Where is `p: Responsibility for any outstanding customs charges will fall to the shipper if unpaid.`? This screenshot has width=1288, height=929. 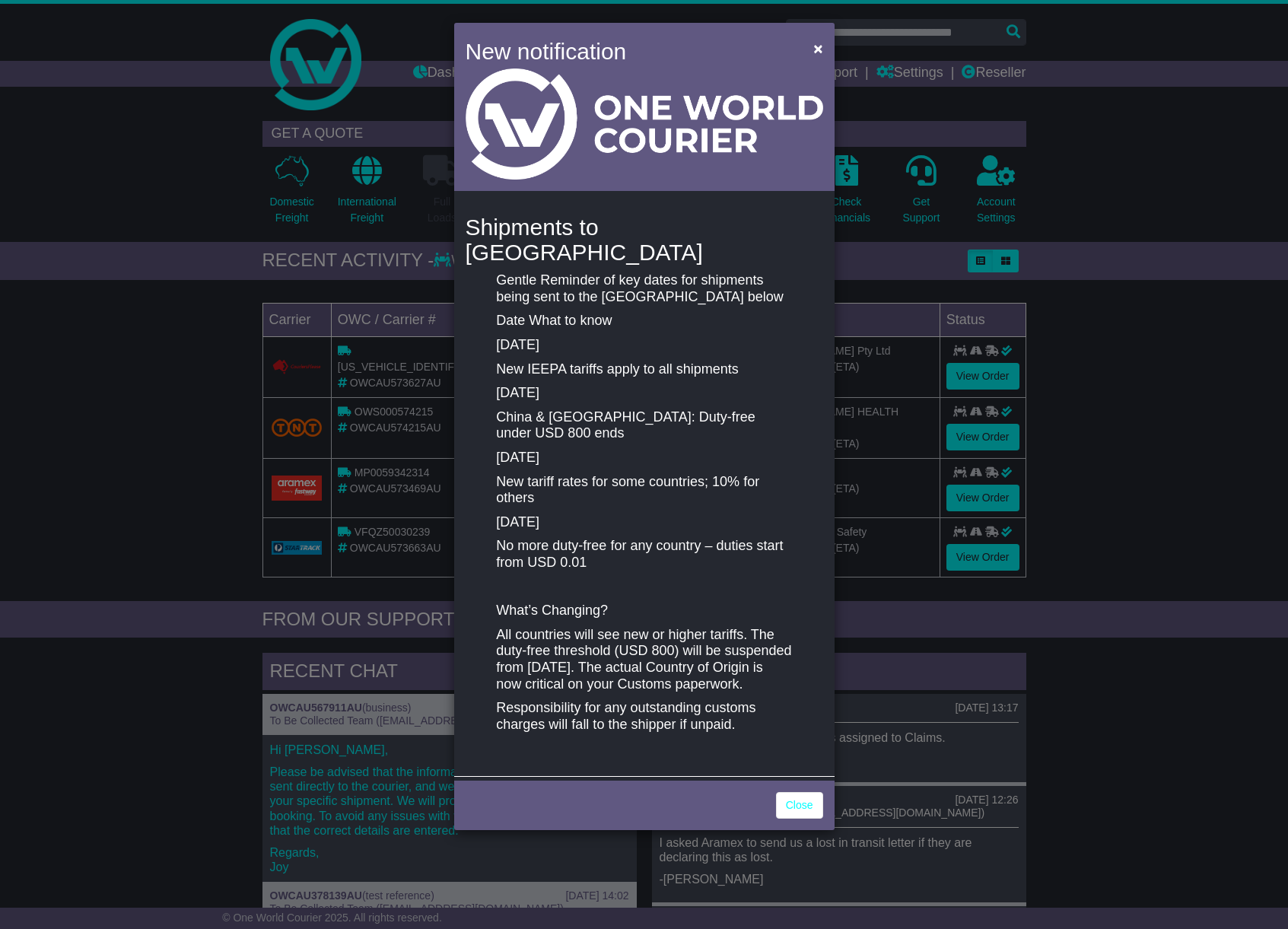
p: Responsibility for any outstanding customs charges will fall to the shipper if unpaid. is located at coordinates (644, 716).